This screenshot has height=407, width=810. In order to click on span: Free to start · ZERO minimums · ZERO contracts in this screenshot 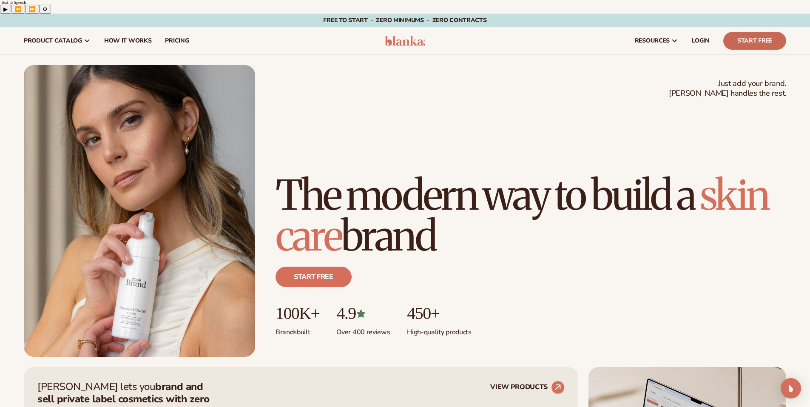, I will do `click(405, 20)`.